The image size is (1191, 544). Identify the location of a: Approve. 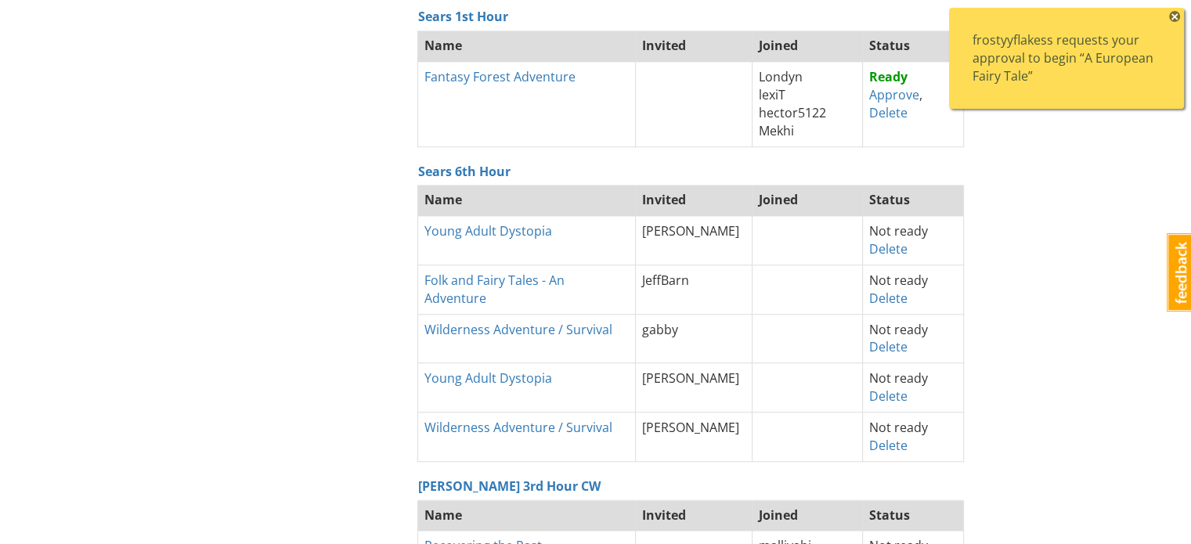
(894, 95).